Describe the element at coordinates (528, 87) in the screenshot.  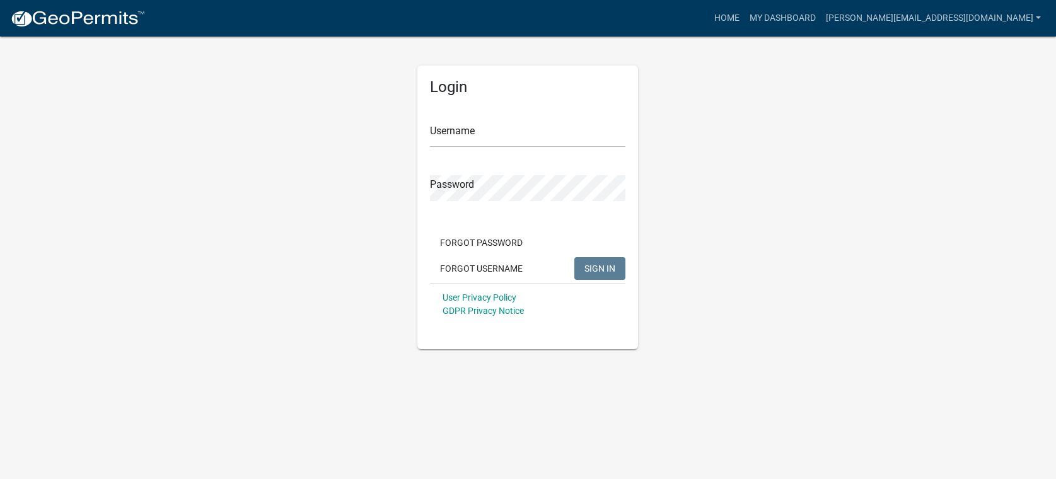
I see `h5: Login` at that location.